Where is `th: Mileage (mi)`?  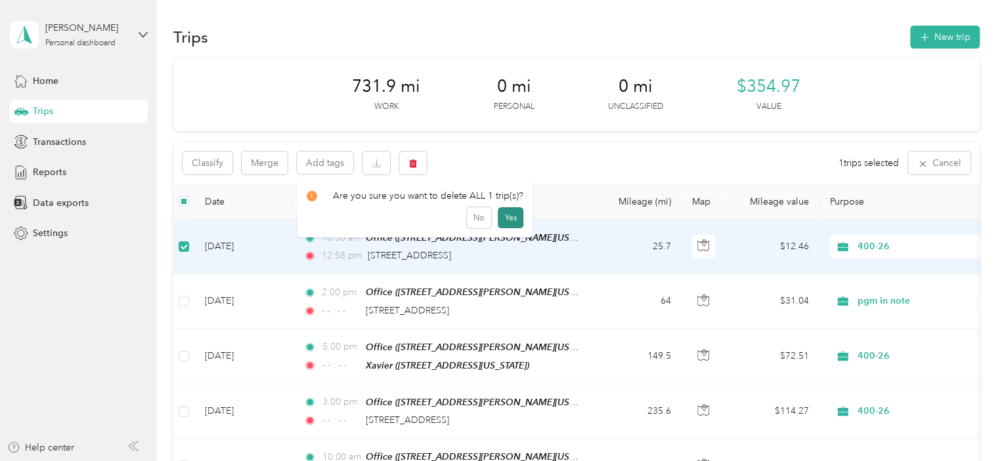
th: Mileage (mi) is located at coordinates (638, 201).